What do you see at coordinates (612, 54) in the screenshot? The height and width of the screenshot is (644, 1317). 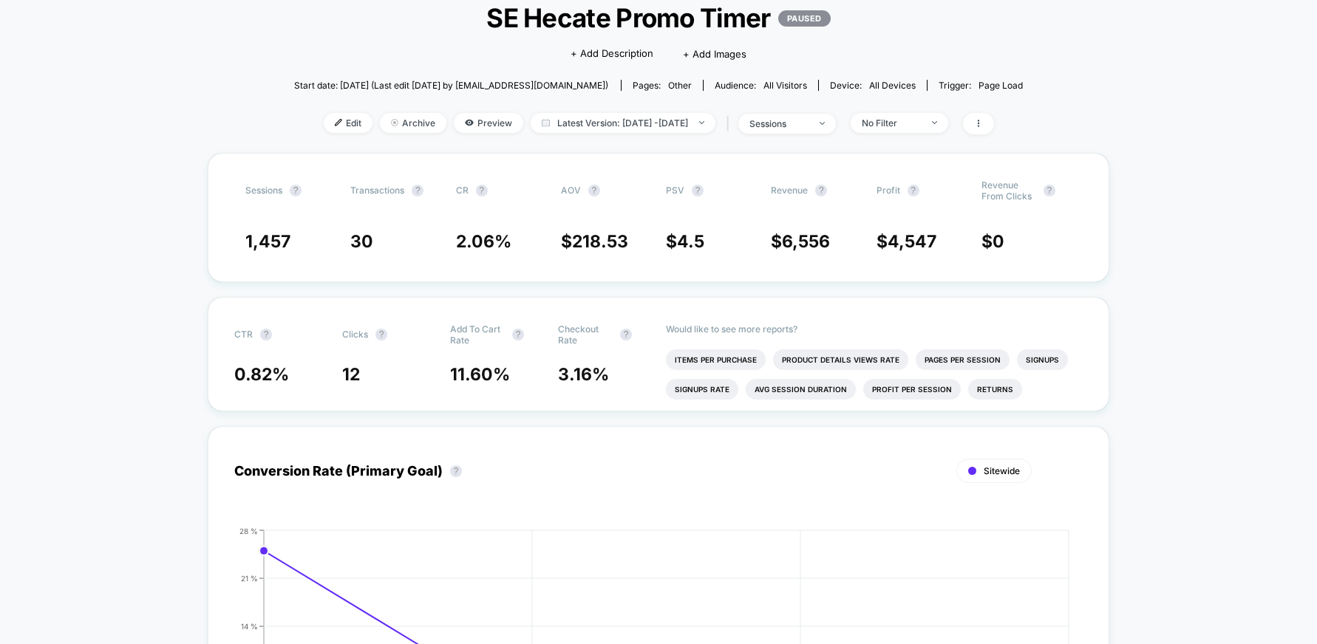 I see `span: + Add Description` at bounding box center [612, 54].